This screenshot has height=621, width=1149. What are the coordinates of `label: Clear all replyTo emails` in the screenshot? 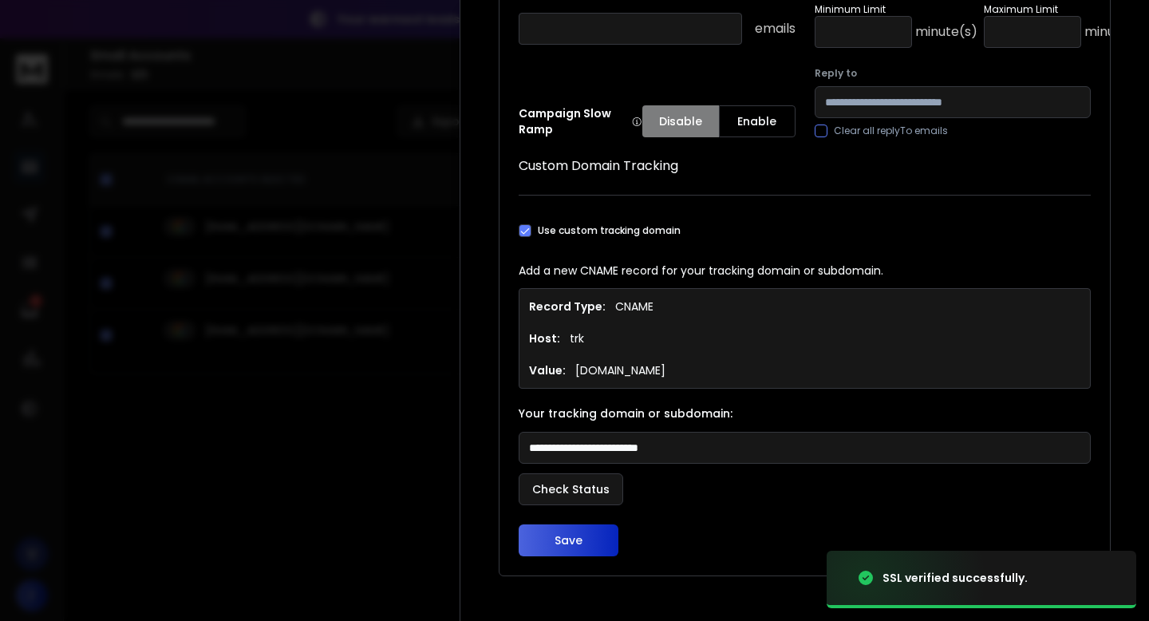 It's located at (891, 131).